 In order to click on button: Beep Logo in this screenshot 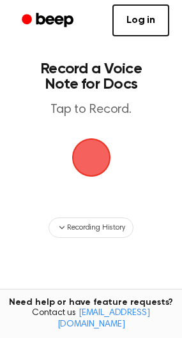, I will do `click(91, 158)`.